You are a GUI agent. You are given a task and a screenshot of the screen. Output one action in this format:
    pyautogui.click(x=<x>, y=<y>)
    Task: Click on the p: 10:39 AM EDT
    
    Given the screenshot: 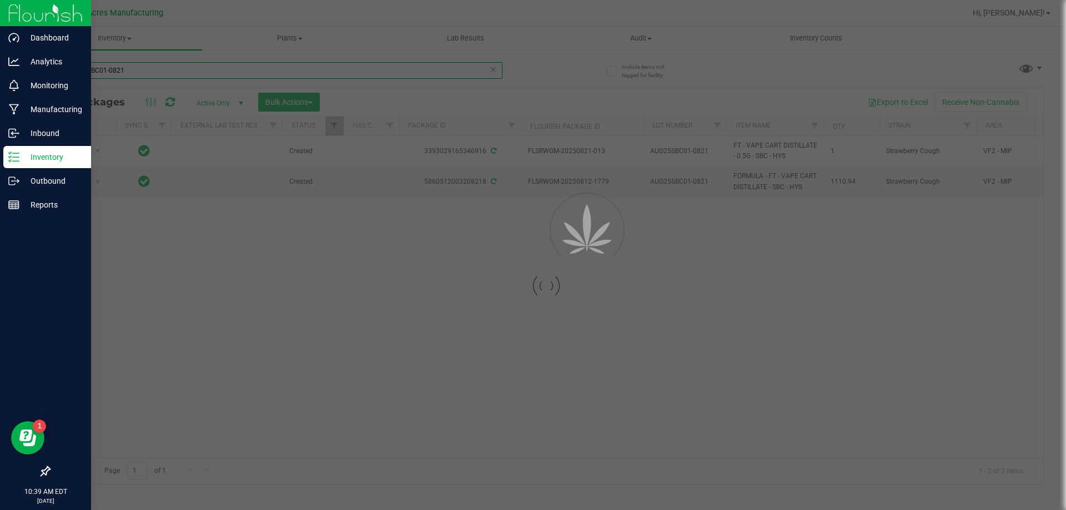 What is the action you would take?
    pyautogui.click(x=46, y=492)
    